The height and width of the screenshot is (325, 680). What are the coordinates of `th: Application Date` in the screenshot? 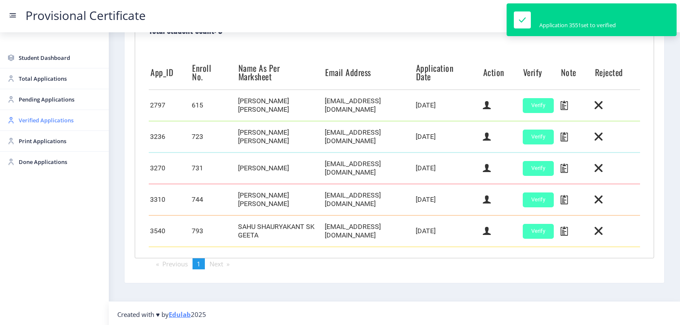 It's located at (448, 72).